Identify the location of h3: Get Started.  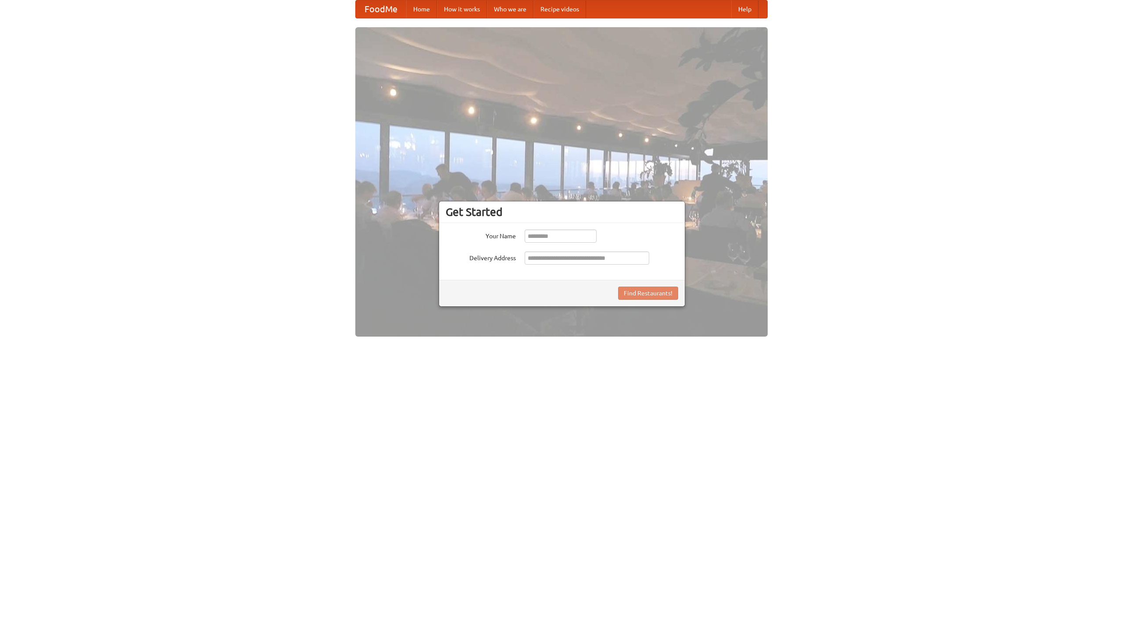
(562, 212).